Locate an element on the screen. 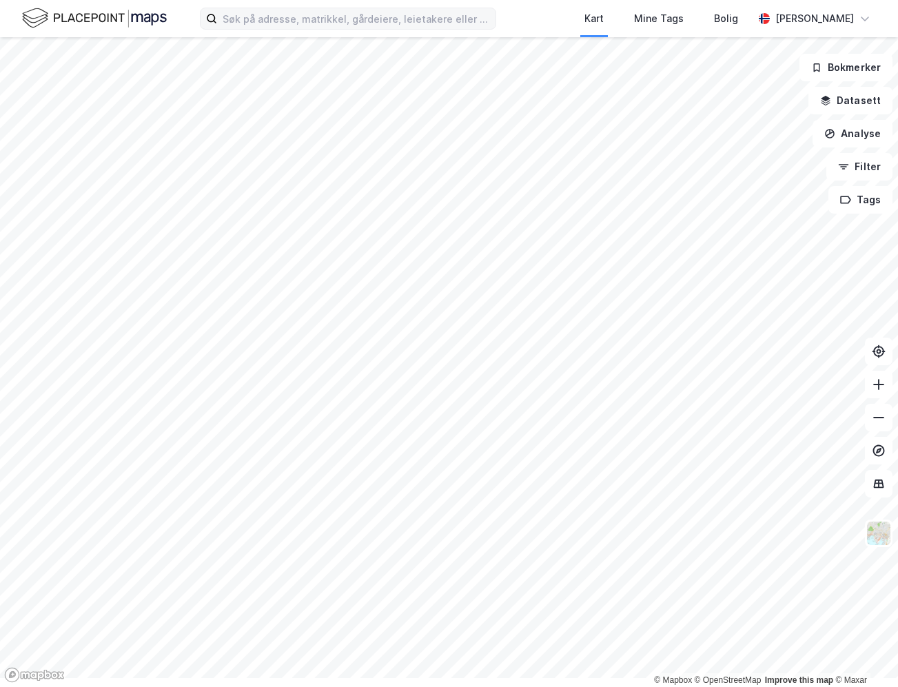 This screenshot has width=898, height=687. img: Z is located at coordinates (879, 534).